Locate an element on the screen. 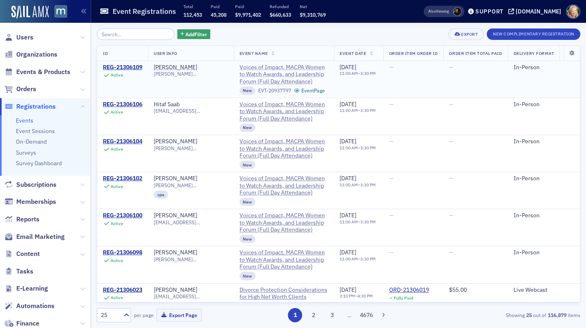  span: 112,453 is located at coordinates (193, 15).